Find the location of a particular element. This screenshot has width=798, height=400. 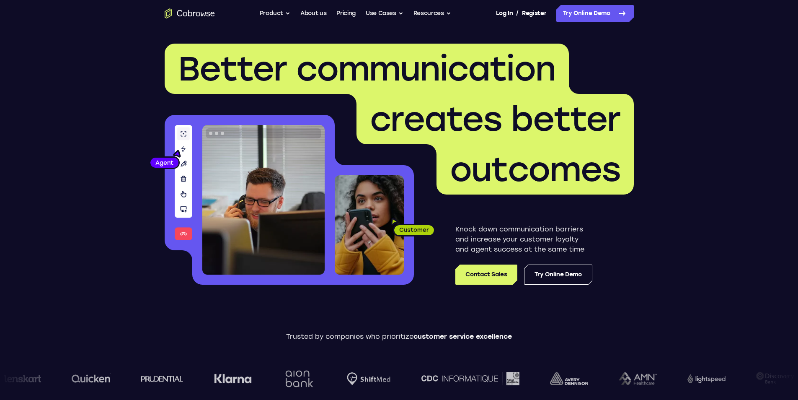

p: Knock down communication barriers and increase your customer loyalty and agent success at the sam... is located at coordinates (524, 239).